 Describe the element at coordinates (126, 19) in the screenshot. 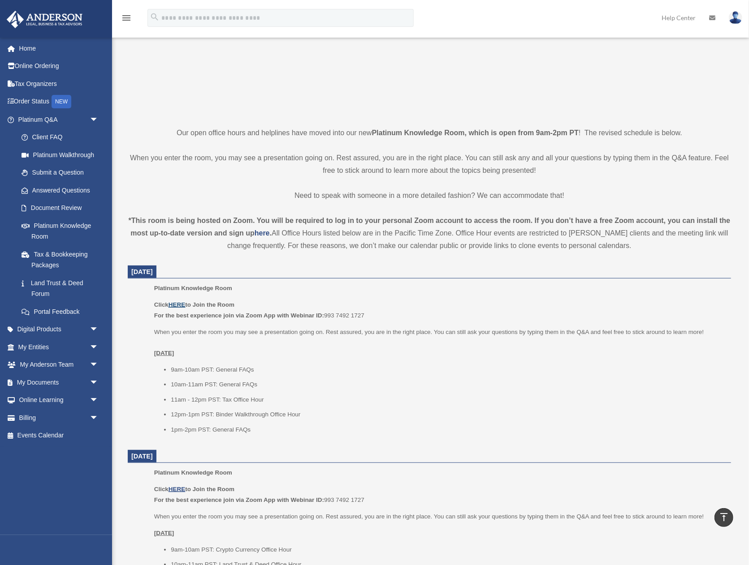

I see `a: menu` at that location.